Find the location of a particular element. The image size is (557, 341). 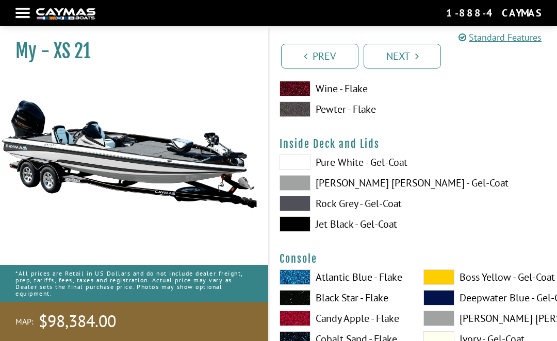

label: Deepwater Blue - Gel-Coat is located at coordinates (484, 298).